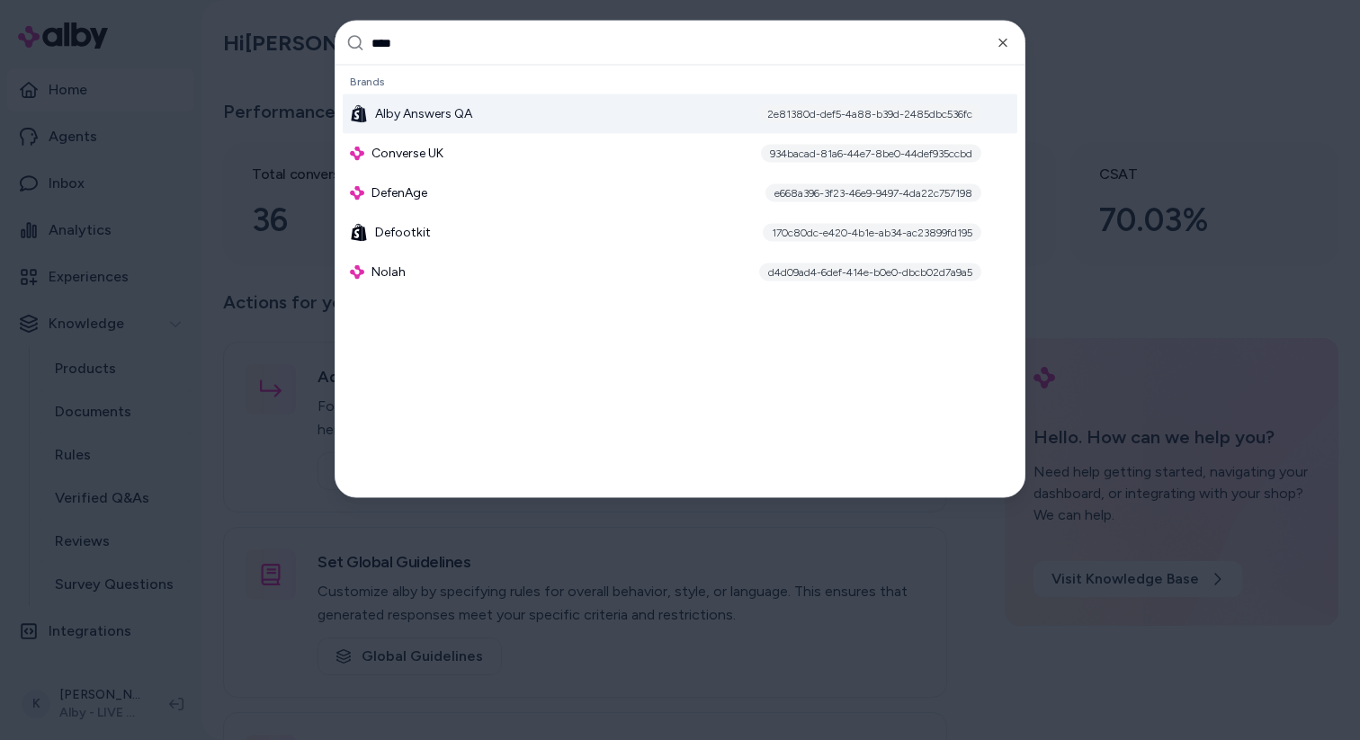 The width and height of the screenshot is (1360, 740). Describe the element at coordinates (407, 154) in the screenshot. I see `span: Converse UK` at that location.